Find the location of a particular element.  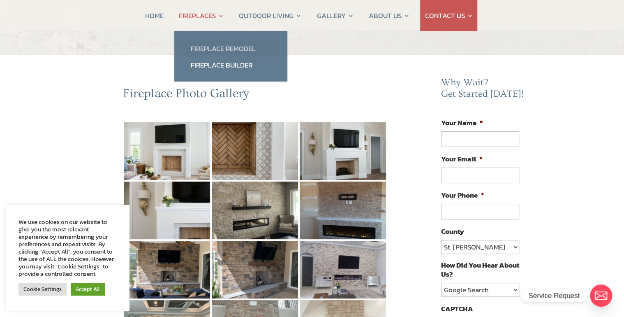

h2: Fireplace Photo Gallery is located at coordinates (255, 95).